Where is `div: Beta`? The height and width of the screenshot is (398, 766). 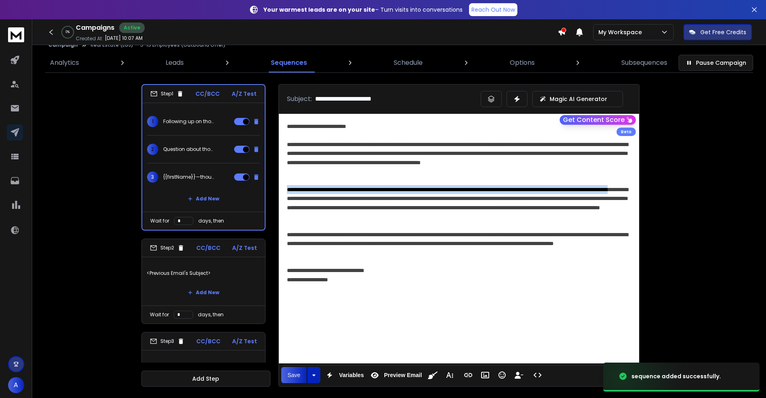
div: Beta is located at coordinates (626, 132).